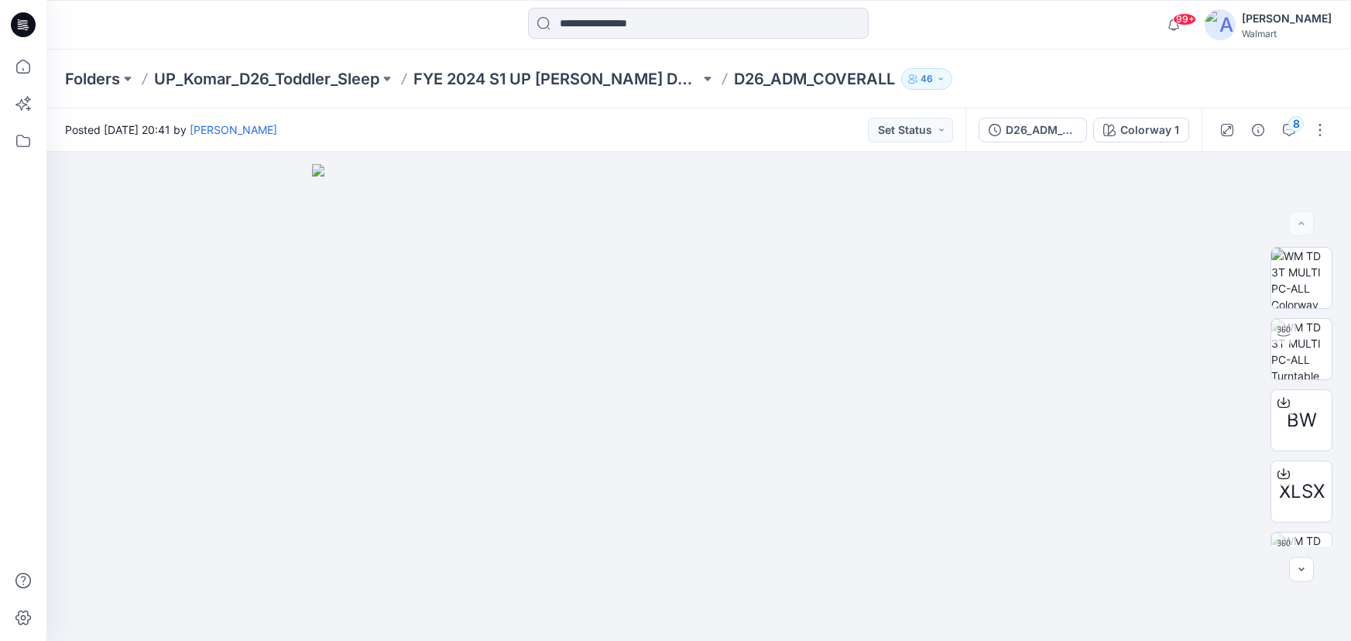 The width and height of the screenshot is (1351, 641). What do you see at coordinates (1289, 130) in the screenshot?
I see `button: 8` at bounding box center [1289, 130].